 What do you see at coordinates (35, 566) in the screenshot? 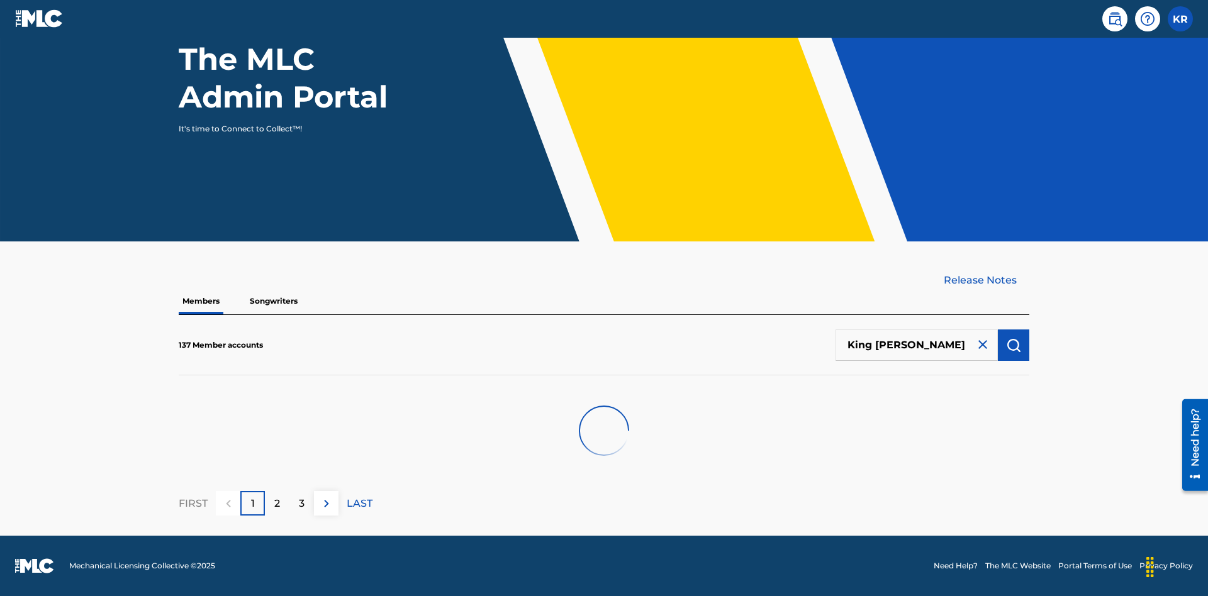
I see `img: logo` at bounding box center [35, 566].